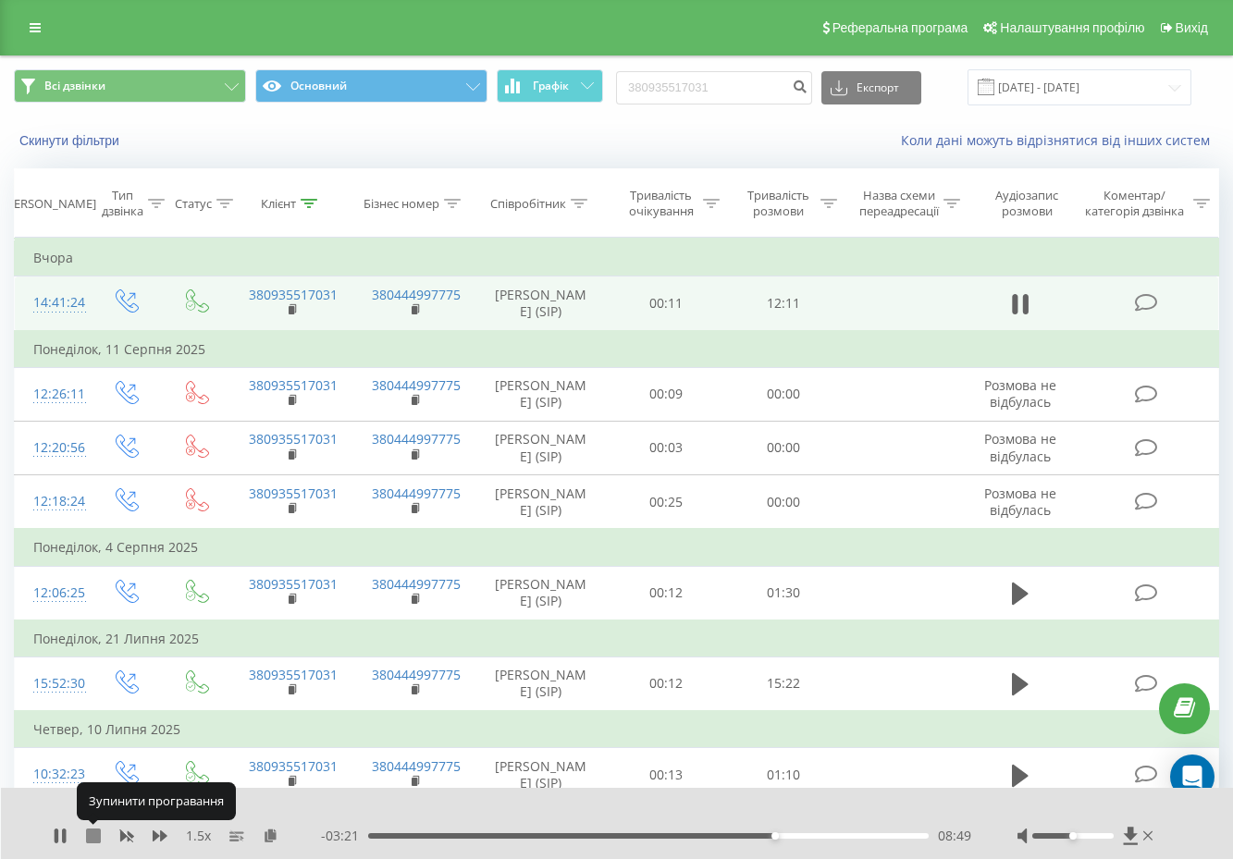 This screenshot has width=1233, height=859. Describe the element at coordinates (665, 502) in the screenshot. I see `td: 00:25` at that location.